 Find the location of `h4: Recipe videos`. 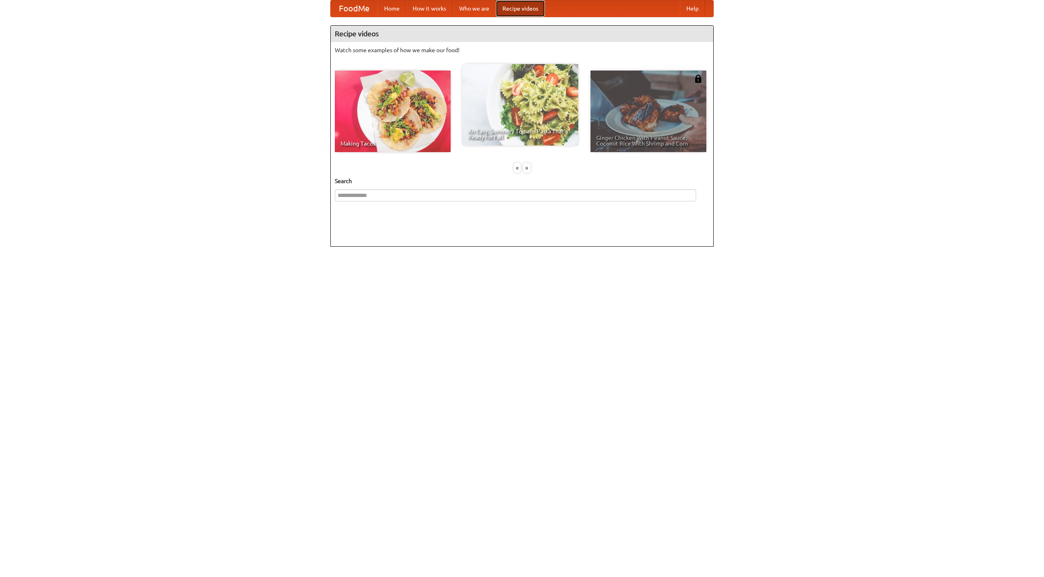

h4: Recipe videos is located at coordinates (522, 34).